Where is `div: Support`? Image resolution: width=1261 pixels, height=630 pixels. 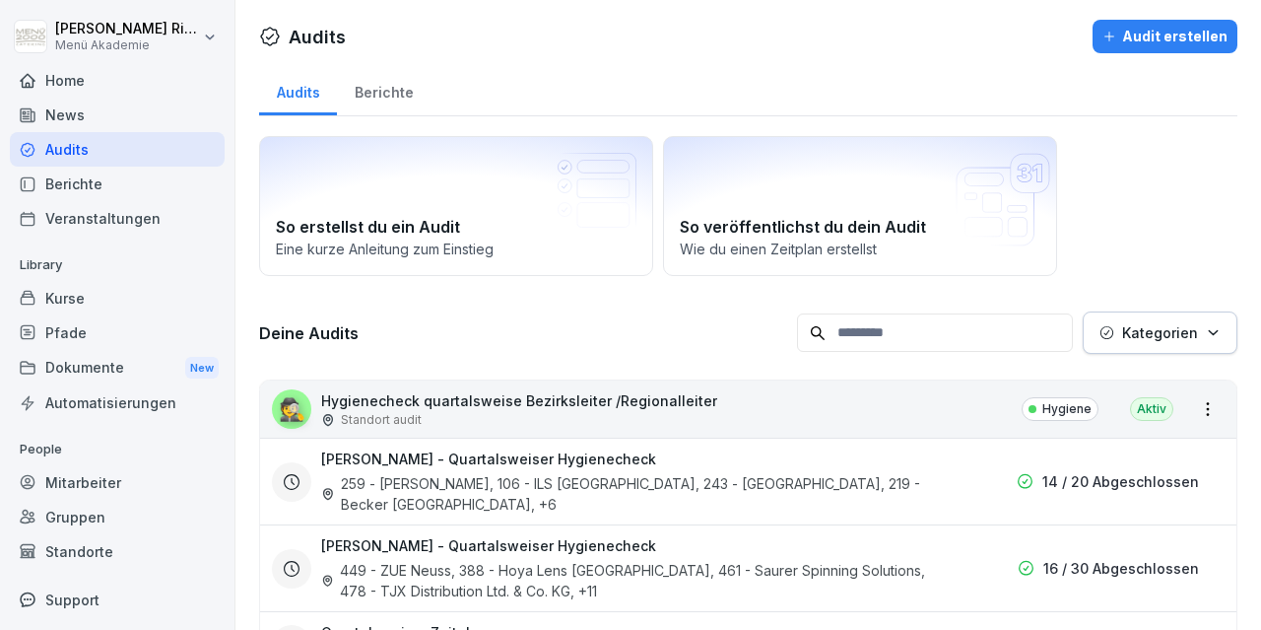
div: Support is located at coordinates (117, 599).